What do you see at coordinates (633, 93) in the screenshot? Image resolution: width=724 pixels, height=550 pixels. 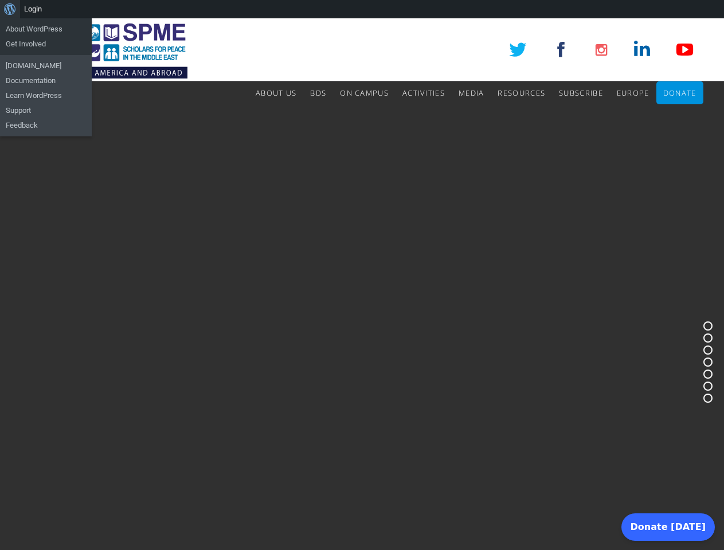 I see `span: Europe` at bounding box center [633, 93].